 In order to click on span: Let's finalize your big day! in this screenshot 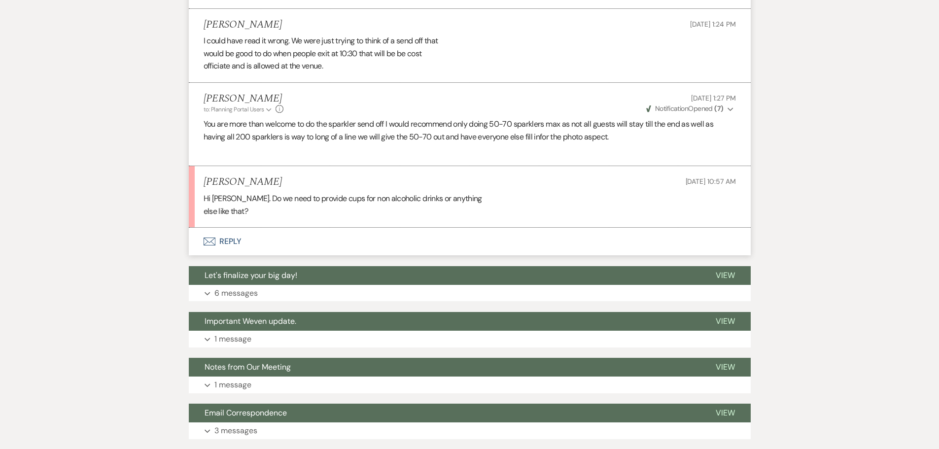, I will do `click(251, 275)`.